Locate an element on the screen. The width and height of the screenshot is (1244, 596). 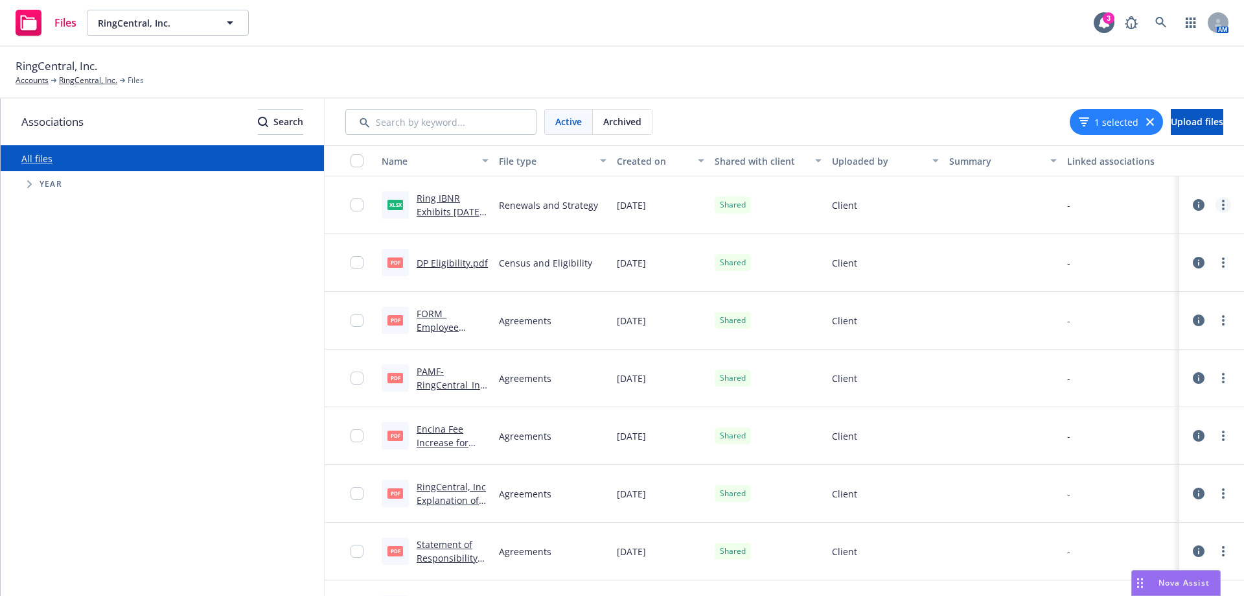
span: Active is located at coordinates (568, 121).